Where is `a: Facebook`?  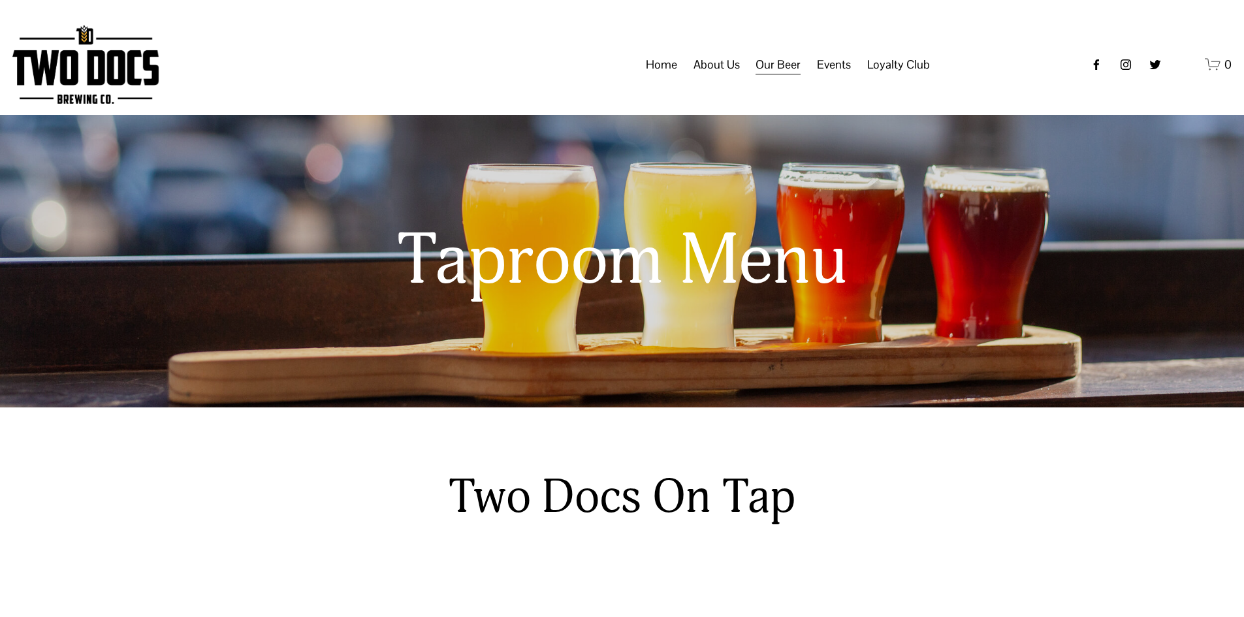
a: Facebook is located at coordinates (1097, 65).